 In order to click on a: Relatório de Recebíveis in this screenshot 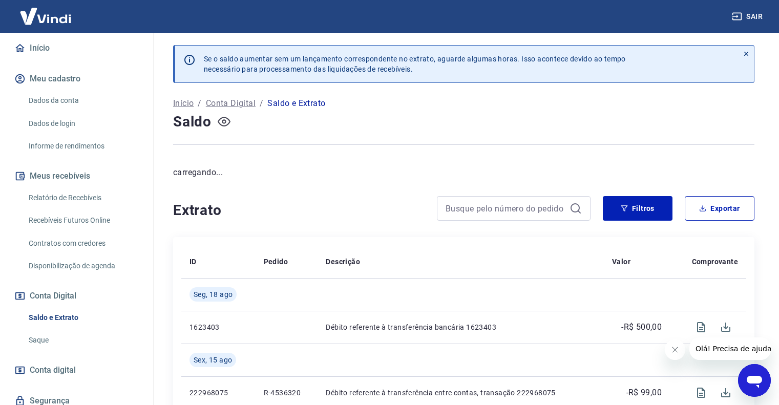, I will do `click(82, 198)`.